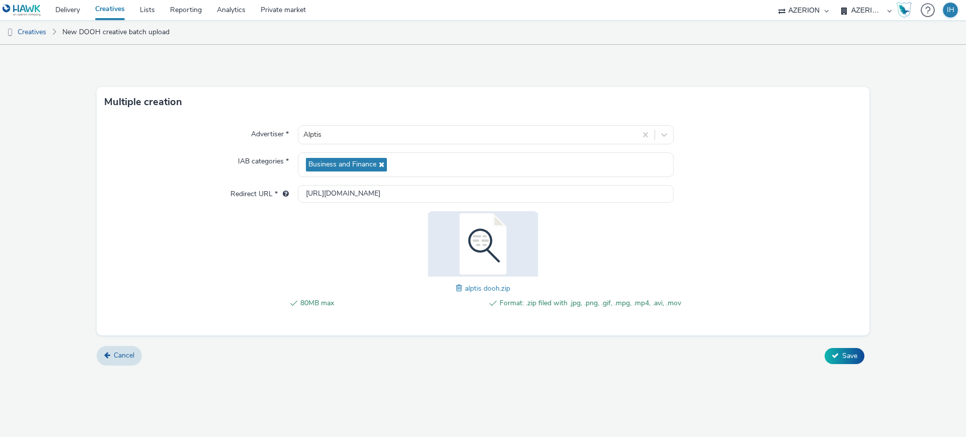  What do you see at coordinates (590, 303) in the screenshot?
I see `span: Format: .zip filed with .jpg, .png, .gif, .mpg, .mp4, .avi, .mov` at bounding box center [590, 303].